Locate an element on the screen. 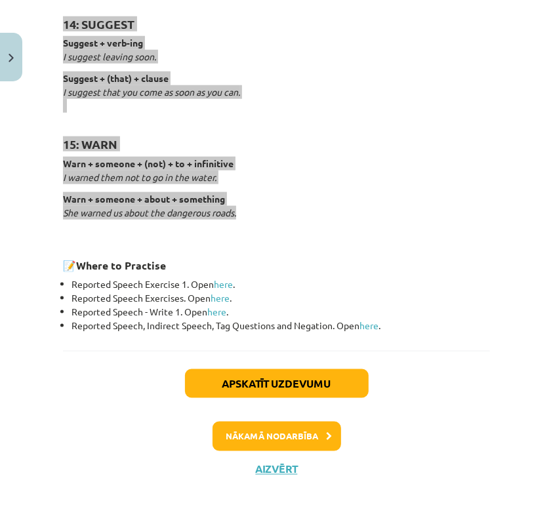 The width and height of the screenshot is (553, 522). strong: Suggest + verb-ing is located at coordinates (103, 43).